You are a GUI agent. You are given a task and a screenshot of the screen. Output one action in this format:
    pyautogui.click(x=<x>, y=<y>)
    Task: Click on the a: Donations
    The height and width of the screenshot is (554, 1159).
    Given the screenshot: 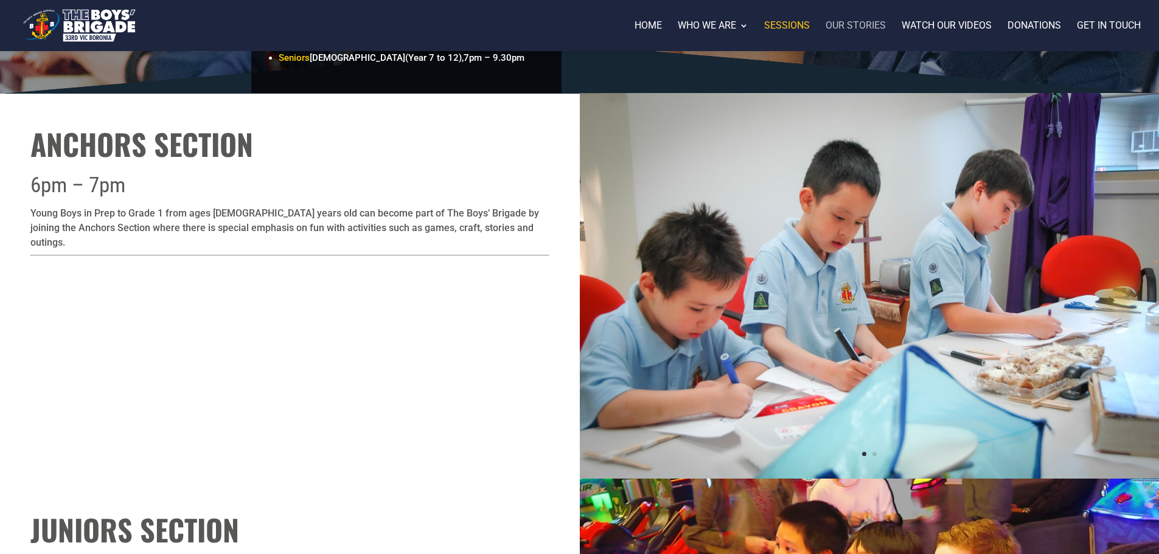 What is the action you would take?
    pyautogui.click(x=1034, y=36)
    